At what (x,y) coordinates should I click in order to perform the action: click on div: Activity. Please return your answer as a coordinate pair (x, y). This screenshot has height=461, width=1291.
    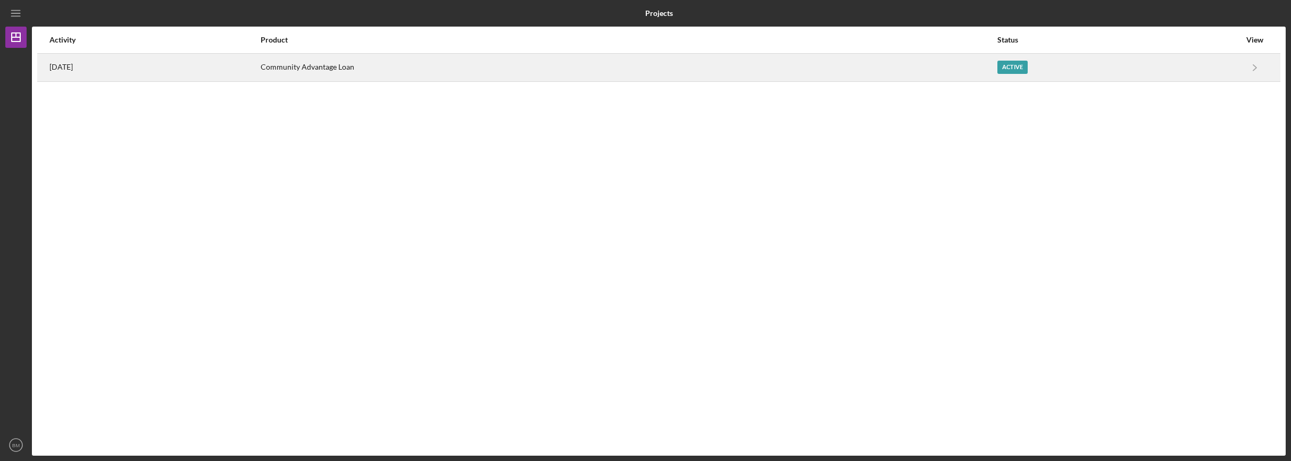
    Looking at the image, I should click on (154, 40).